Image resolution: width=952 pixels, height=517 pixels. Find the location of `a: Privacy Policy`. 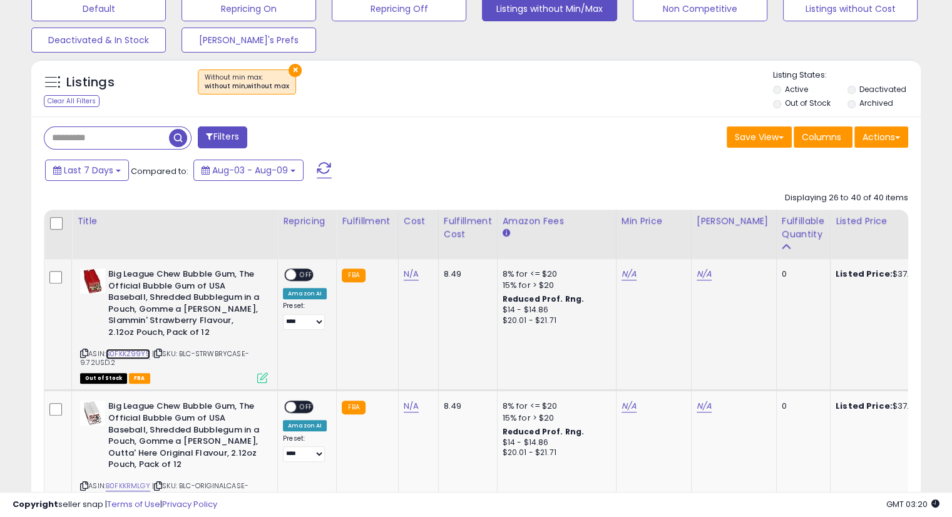

a: Privacy Policy is located at coordinates (190, 504).